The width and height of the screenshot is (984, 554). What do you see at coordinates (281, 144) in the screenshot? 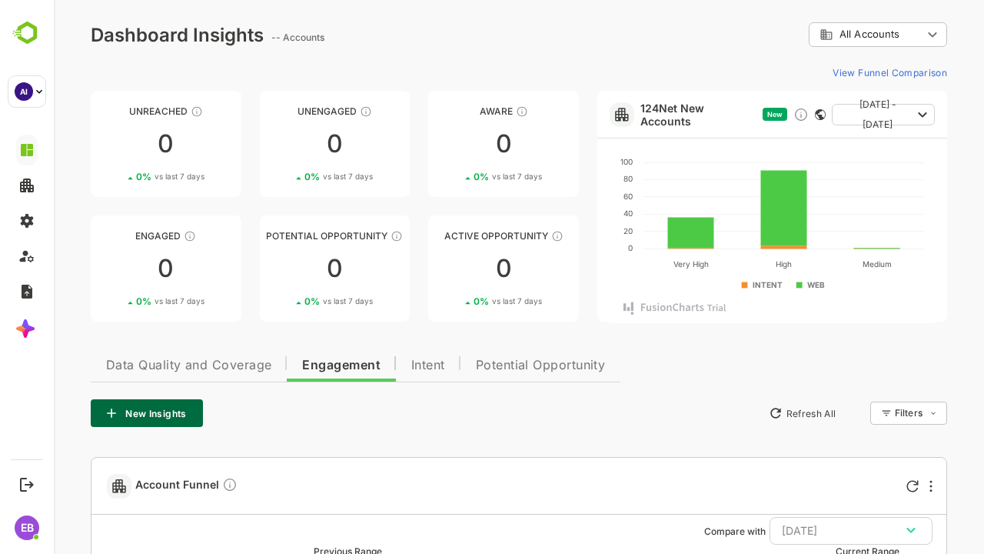
I see `a: UnengagedThese accounts have not shown enough engagement and need nurturing00%vs last 7 days` at bounding box center [281, 144].